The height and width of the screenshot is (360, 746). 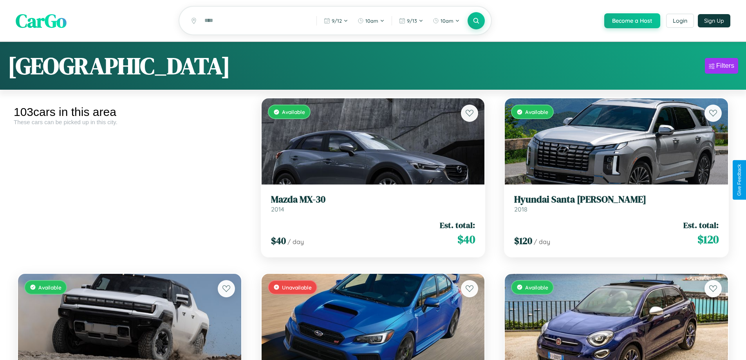 What do you see at coordinates (41, 21) in the screenshot?
I see `span: CarGo` at bounding box center [41, 21].